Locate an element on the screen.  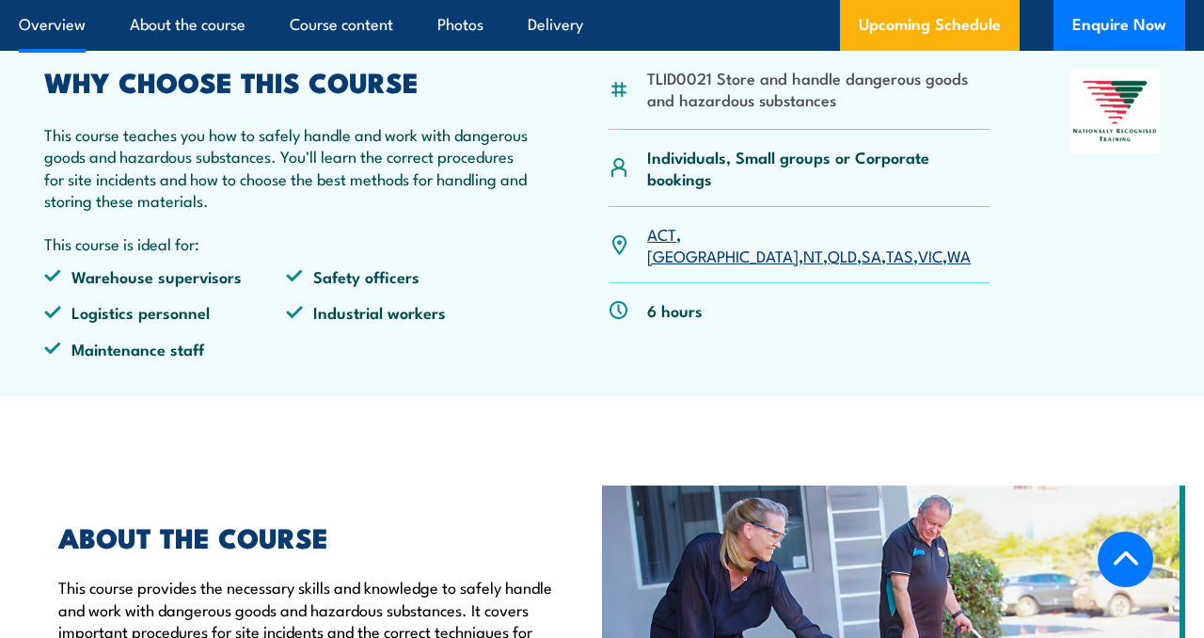
a: WA is located at coordinates (959, 255).